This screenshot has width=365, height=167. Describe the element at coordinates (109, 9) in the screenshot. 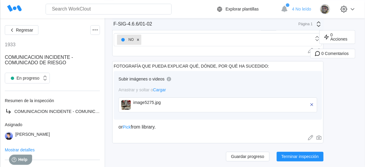

I see `input: Search WorkClout` at that location.